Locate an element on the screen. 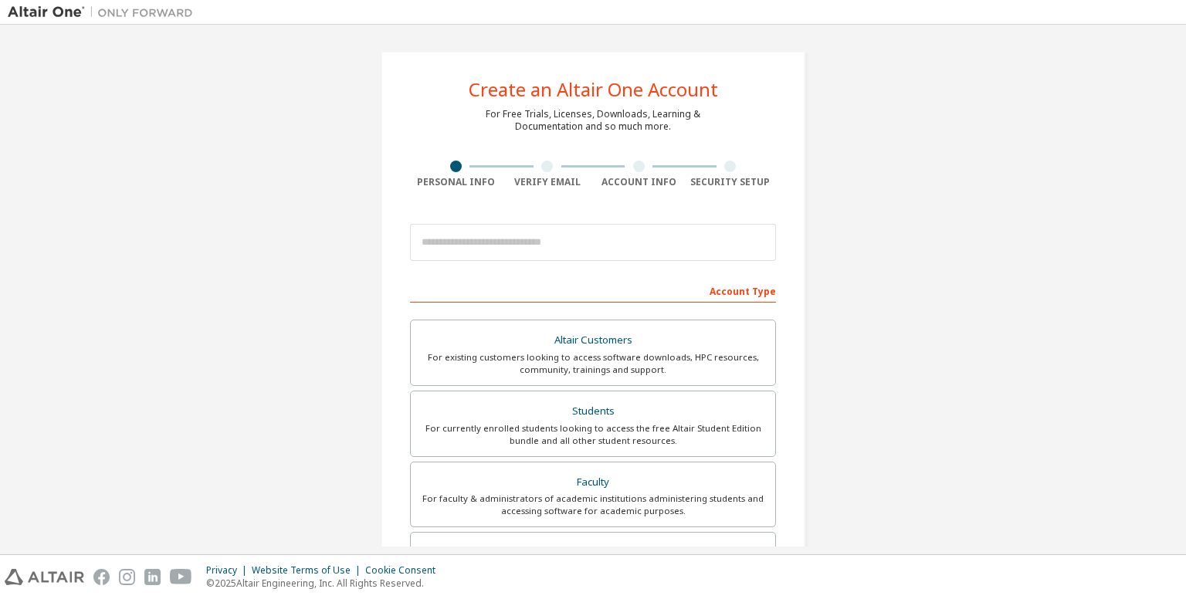 The image size is (1186, 599). div: For faculty & administrators of academic institutions administering students and accessing softwa... is located at coordinates (593, 505).